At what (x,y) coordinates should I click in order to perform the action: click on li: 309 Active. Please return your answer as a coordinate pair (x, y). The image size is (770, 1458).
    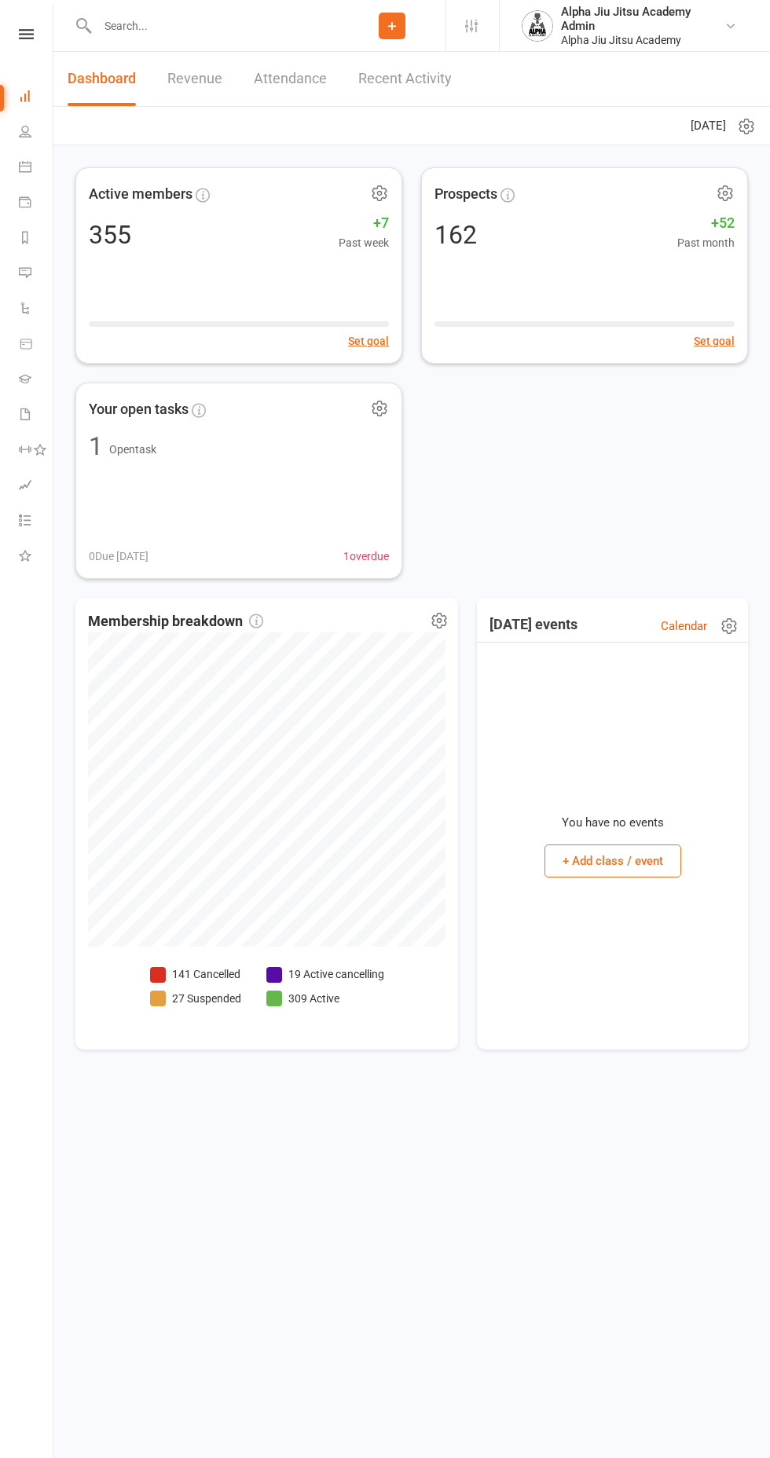
    Looking at the image, I should click on (325, 999).